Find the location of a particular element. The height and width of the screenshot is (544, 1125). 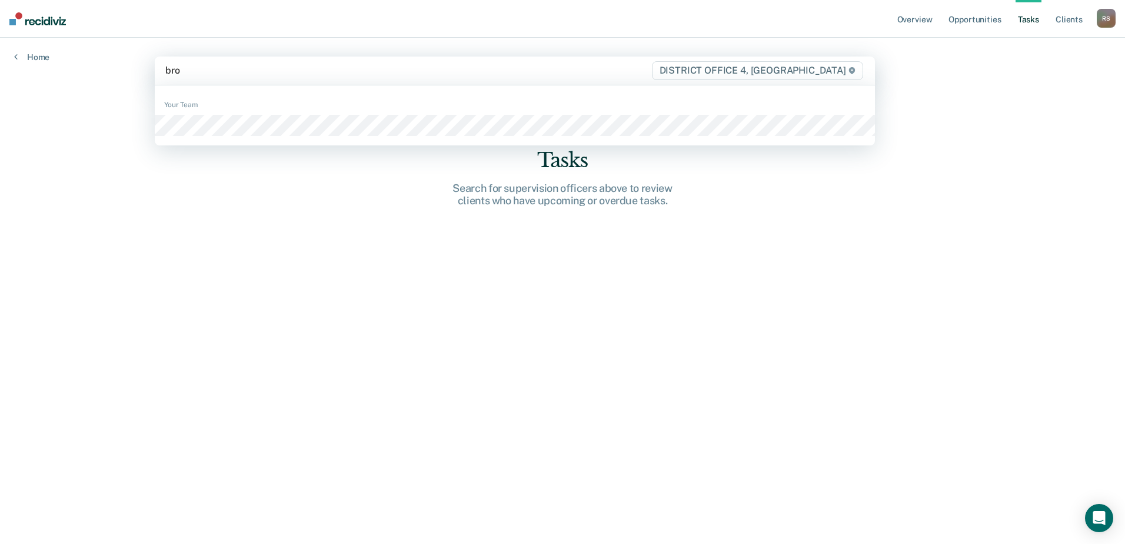

div: R S is located at coordinates (1106, 18).